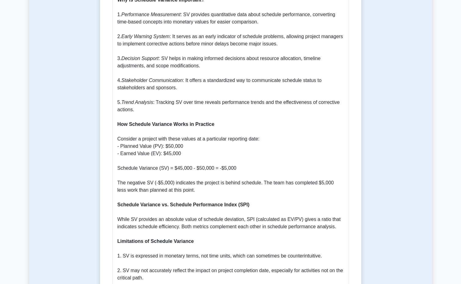  Describe the element at coordinates (151, 14) in the screenshot. I see `i: Performance Measurement` at that location.